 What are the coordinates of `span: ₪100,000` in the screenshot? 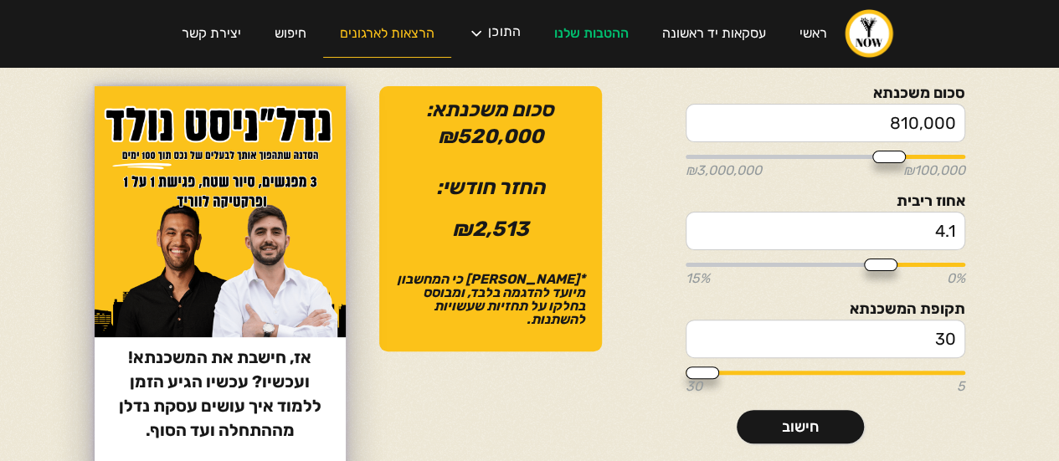 It's located at (934, 171).